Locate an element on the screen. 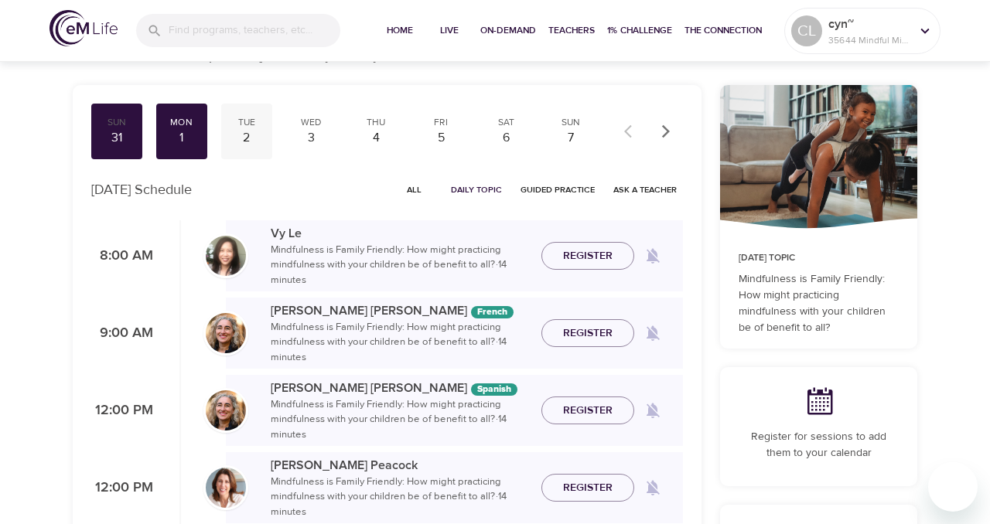 This screenshot has height=524, width=990. span: Remind me when a class goes live every Monday at 8:00 AM is located at coordinates (653, 256).